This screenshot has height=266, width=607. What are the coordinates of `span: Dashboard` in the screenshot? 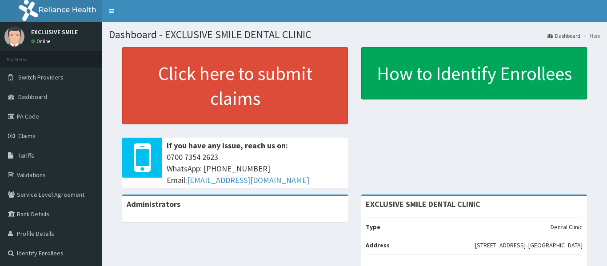 It's located at (32, 97).